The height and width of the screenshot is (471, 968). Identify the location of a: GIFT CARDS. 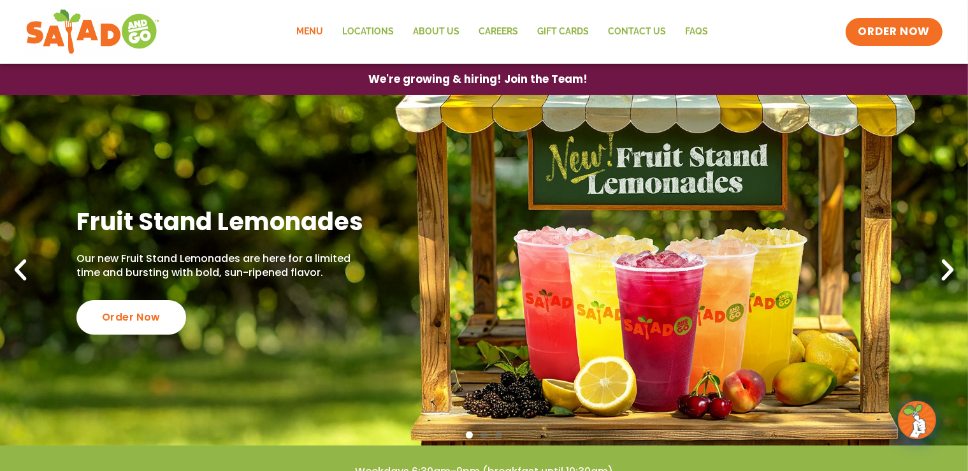
(564, 32).